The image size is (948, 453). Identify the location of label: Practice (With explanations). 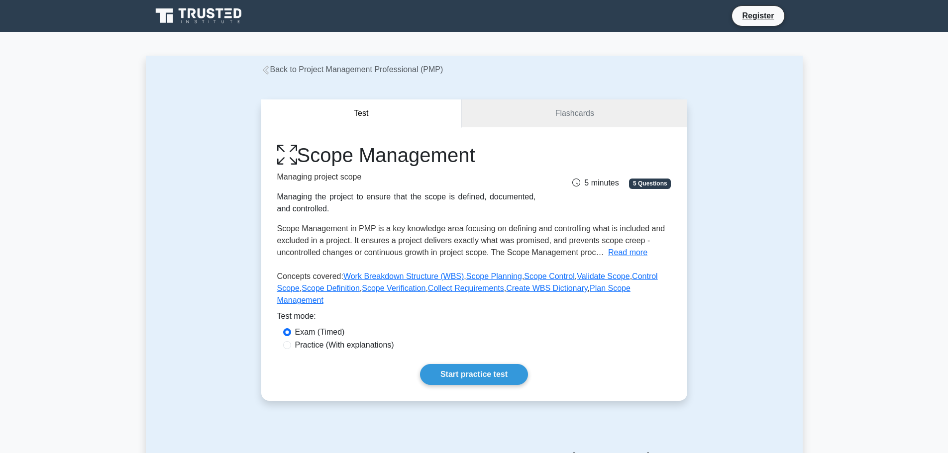
(344, 345).